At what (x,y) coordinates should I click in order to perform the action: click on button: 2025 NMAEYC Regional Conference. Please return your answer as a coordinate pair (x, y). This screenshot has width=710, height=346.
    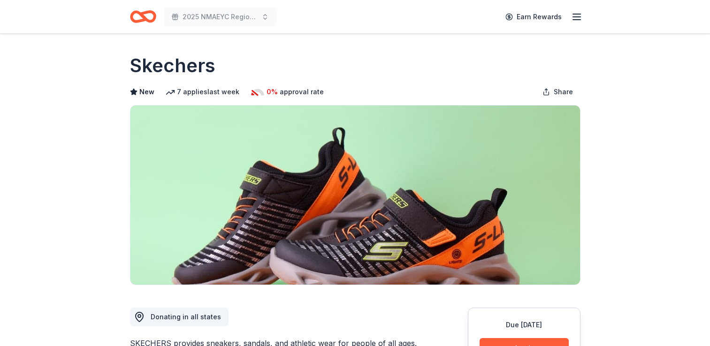
    Looking at the image, I should click on (220, 17).